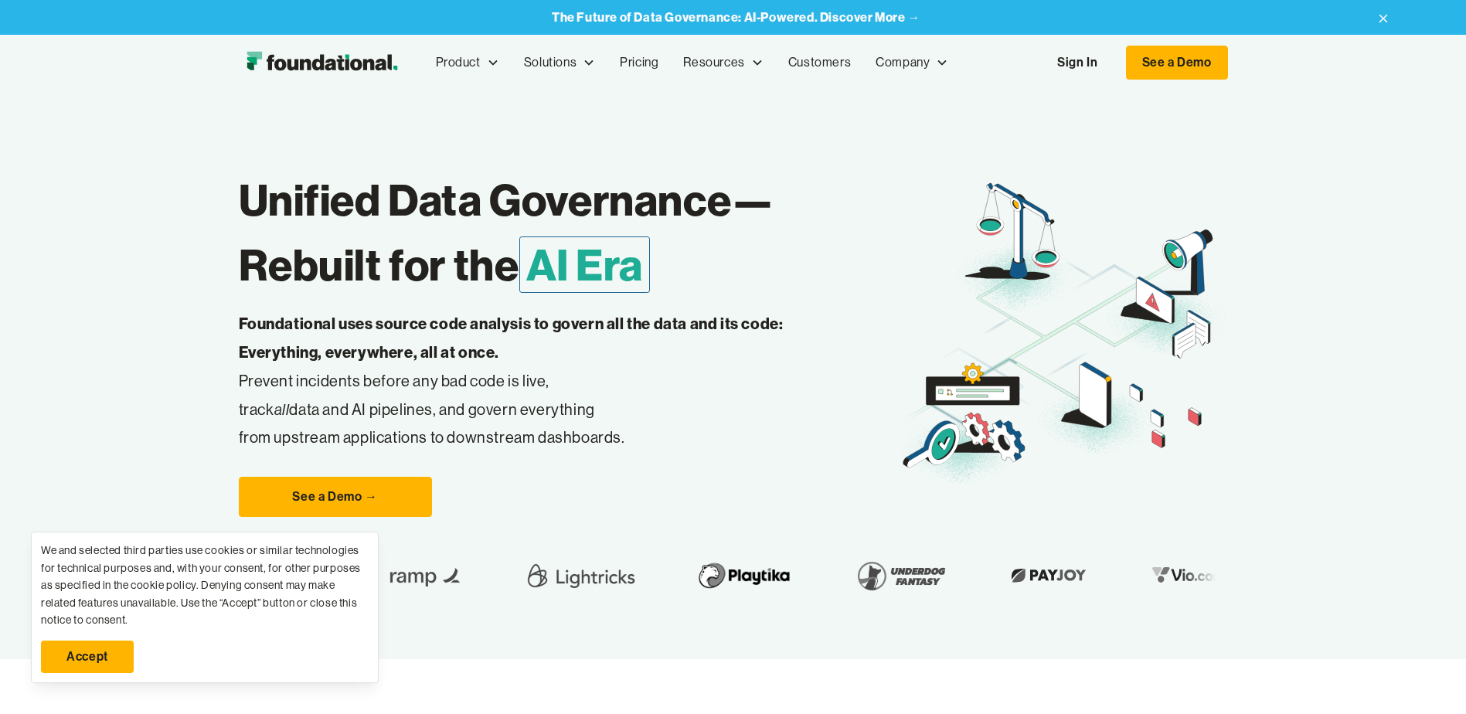 This screenshot has width=1466, height=714. I want to click on a: Pricing, so click(639, 63).